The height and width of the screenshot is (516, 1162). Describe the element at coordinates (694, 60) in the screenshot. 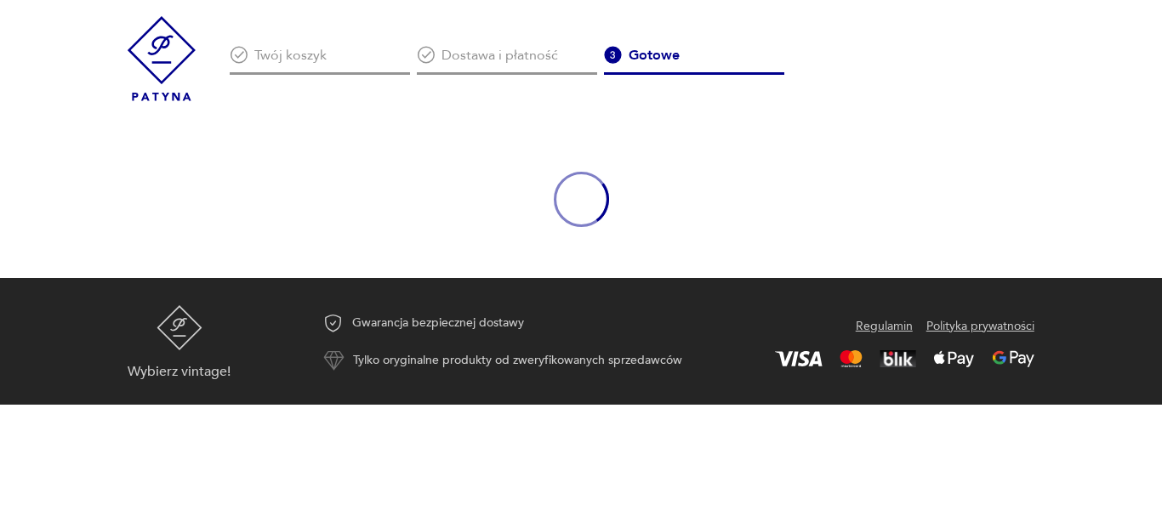

I see `div: Gotowe` at that location.